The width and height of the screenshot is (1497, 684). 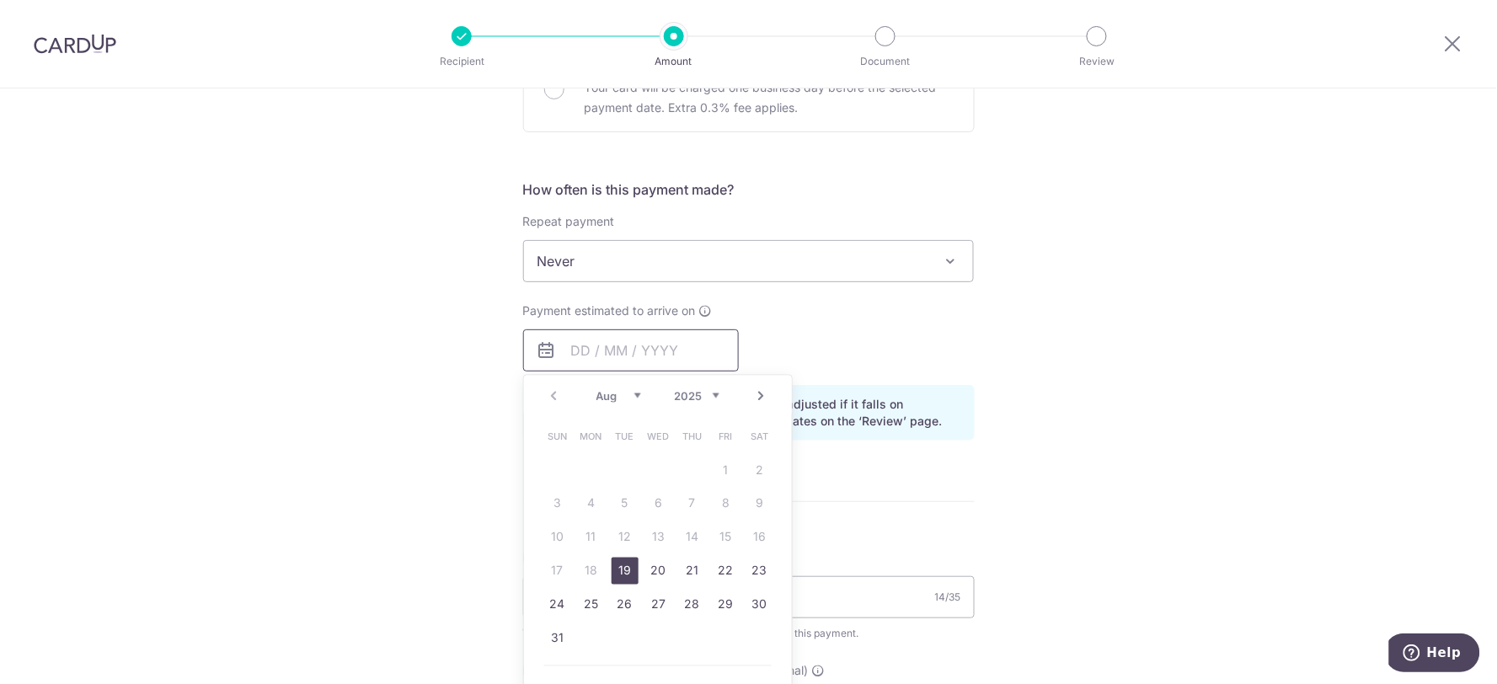 I want to click on label: Repeat payment, so click(x=569, y=222).